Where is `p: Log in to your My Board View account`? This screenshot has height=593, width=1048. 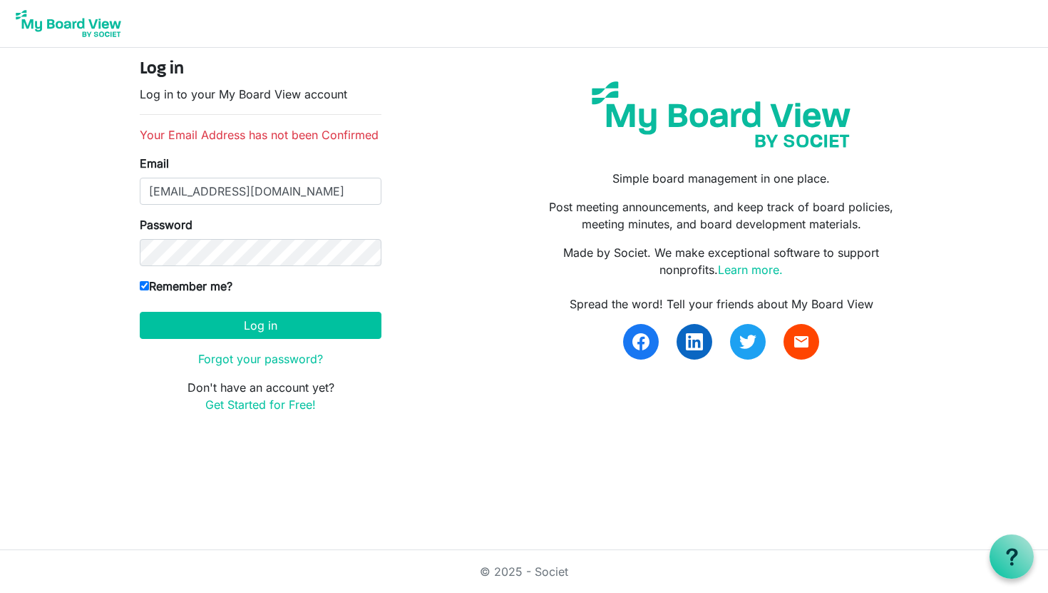
p: Log in to your My Board View account is located at coordinates (260, 94).